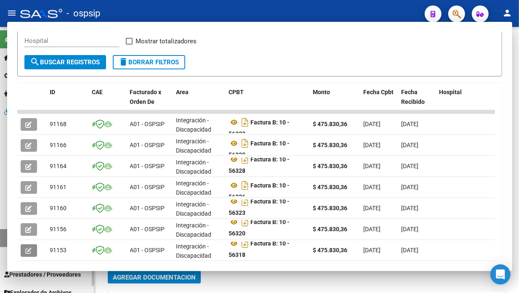 Image resolution: width=519 pixels, height=293 pixels. Describe the element at coordinates (65, 62) in the screenshot. I see `span: Buscar Registros` at that location.